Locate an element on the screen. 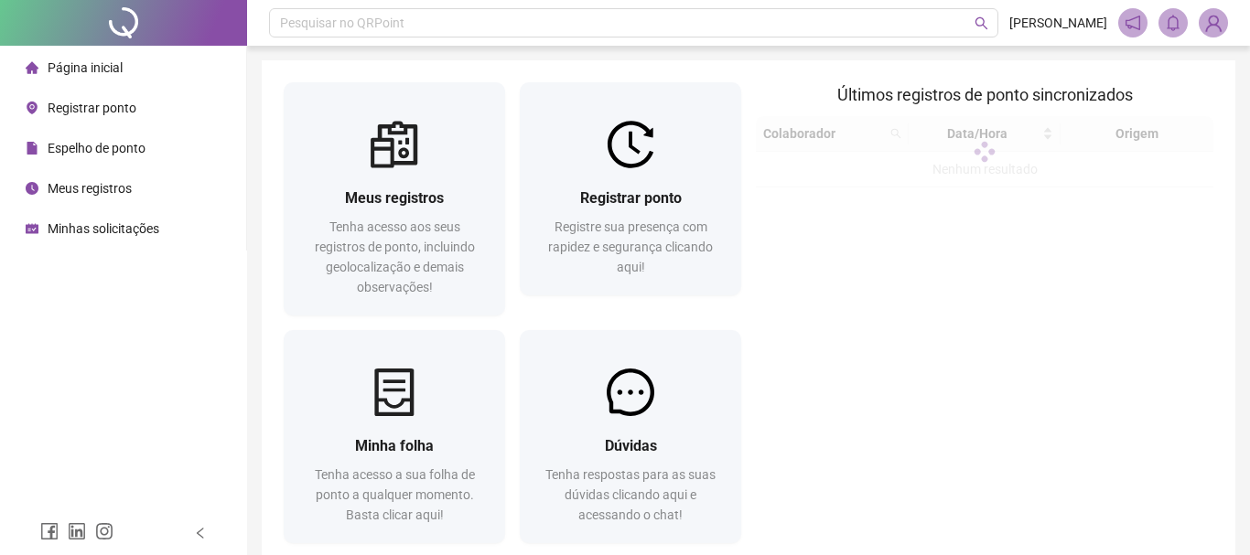 Image resolution: width=1250 pixels, height=555 pixels. span: Últimos registros de ponto sincronizados is located at coordinates (985, 94).